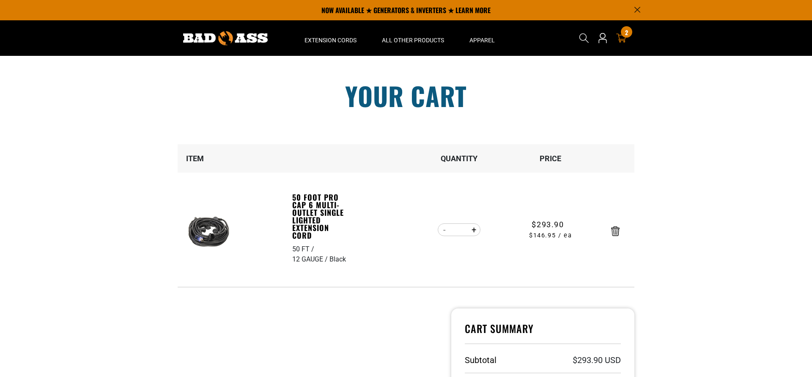  Describe the element at coordinates (406, 96) in the screenshot. I see `h1: Your cart` at that location.